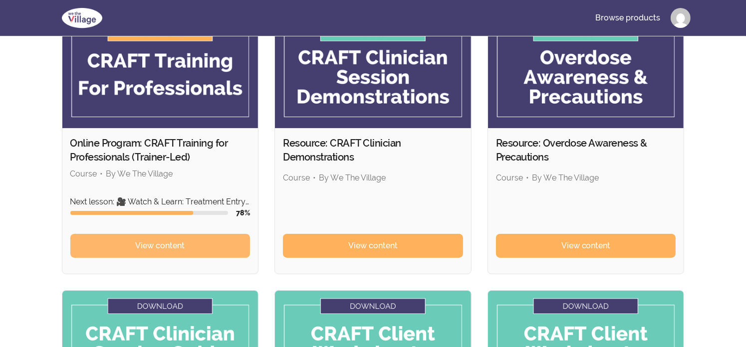 The width and height of the screenshot is (746, 347). I want to click on img: Product image for Online Program: CRAFT Training for Professionals (Trainer-Led), so click(160, 73).